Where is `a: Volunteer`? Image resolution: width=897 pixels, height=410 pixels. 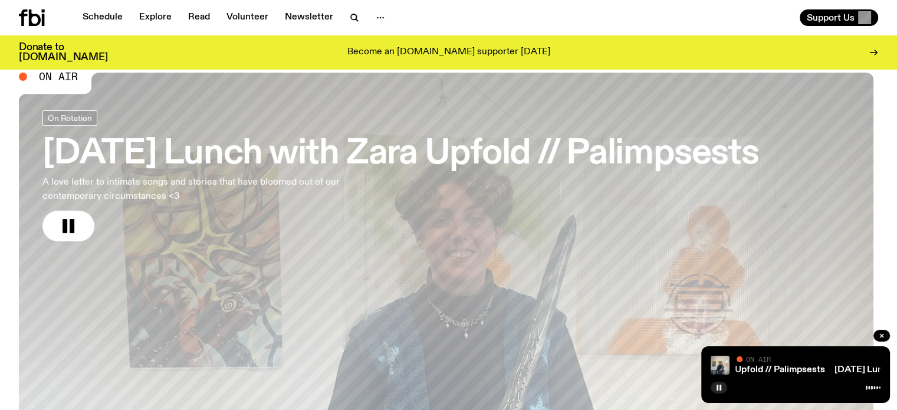
a: Volunteer is located at coordinates (247, 18).